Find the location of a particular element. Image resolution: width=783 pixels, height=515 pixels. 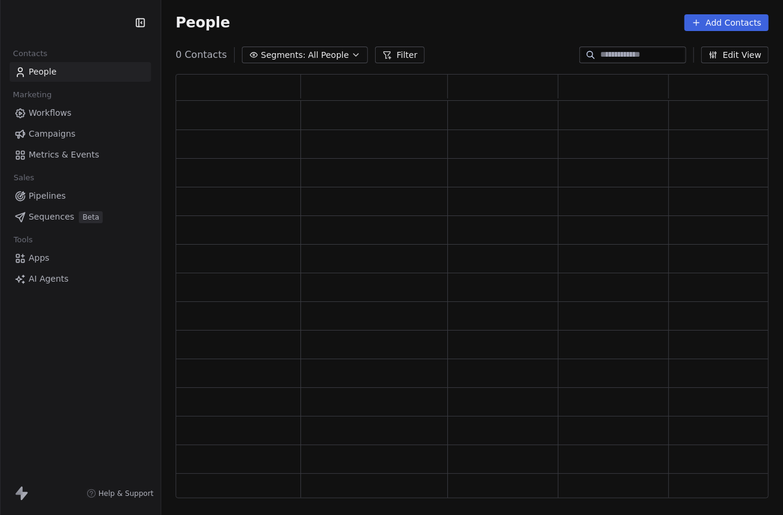

span: Contacts is located at coordinates (30, 54).